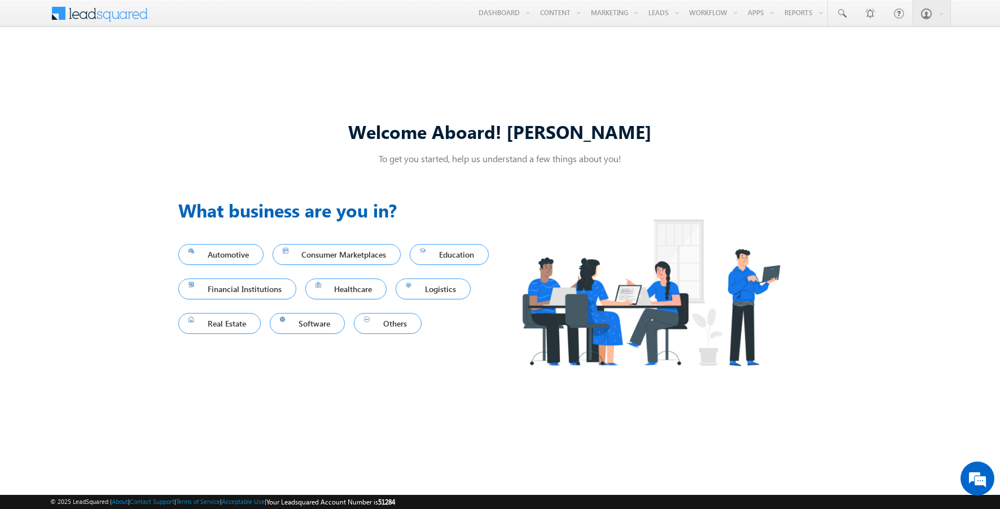 Image resolution: width=1000 pixels, height=509 pixels. What do you see at coordinates (308, 323) in the screenshot?
I see `span: Software` at bounding box center [308, 323].